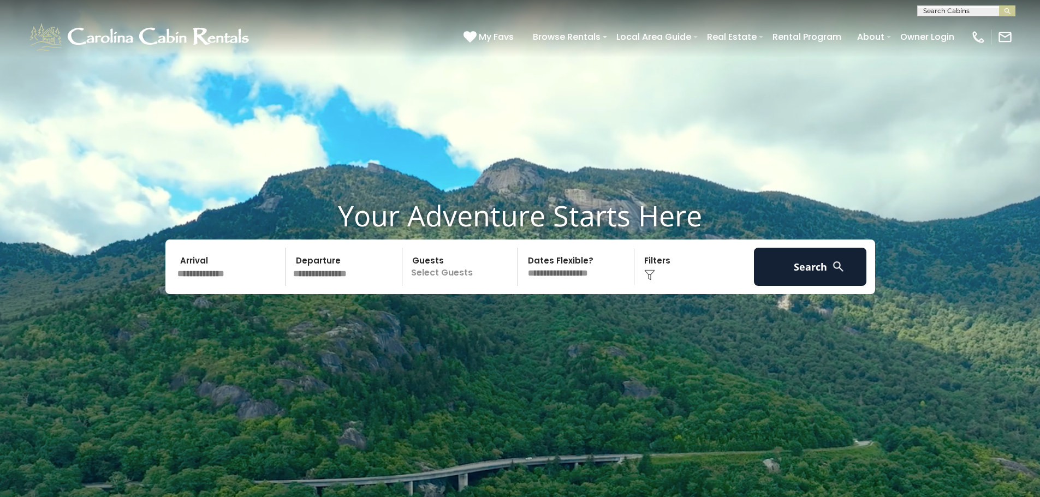  What do you see at coordinates (650, 275) in the screenshot?
I see `img: filter--v1.png` at bounding box center [650, 275].